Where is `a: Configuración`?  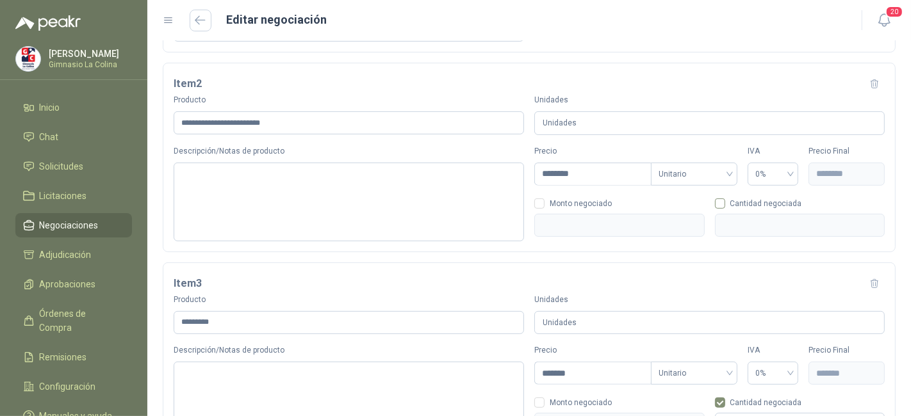
a: Configuración is located at coordinates (74, 387).